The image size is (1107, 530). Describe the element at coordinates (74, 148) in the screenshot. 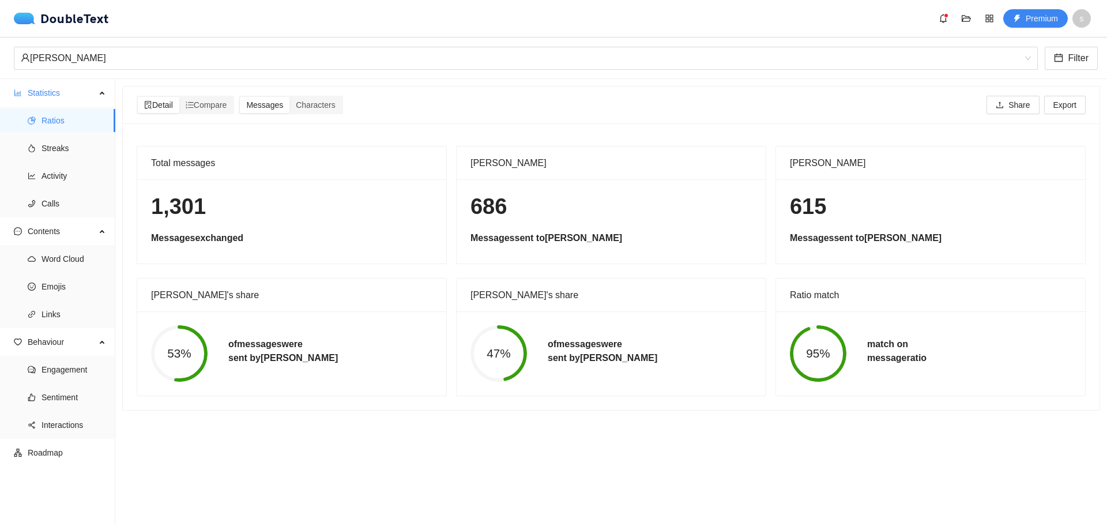

I see `span: Streaks` at that location.